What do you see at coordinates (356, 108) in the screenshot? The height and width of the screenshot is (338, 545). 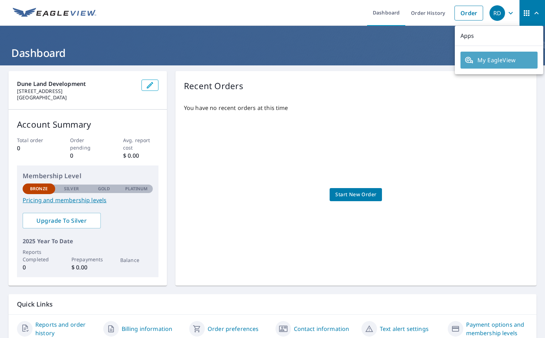 I see `p: You have no recent orders at this time` at bounding box center [356, 108].